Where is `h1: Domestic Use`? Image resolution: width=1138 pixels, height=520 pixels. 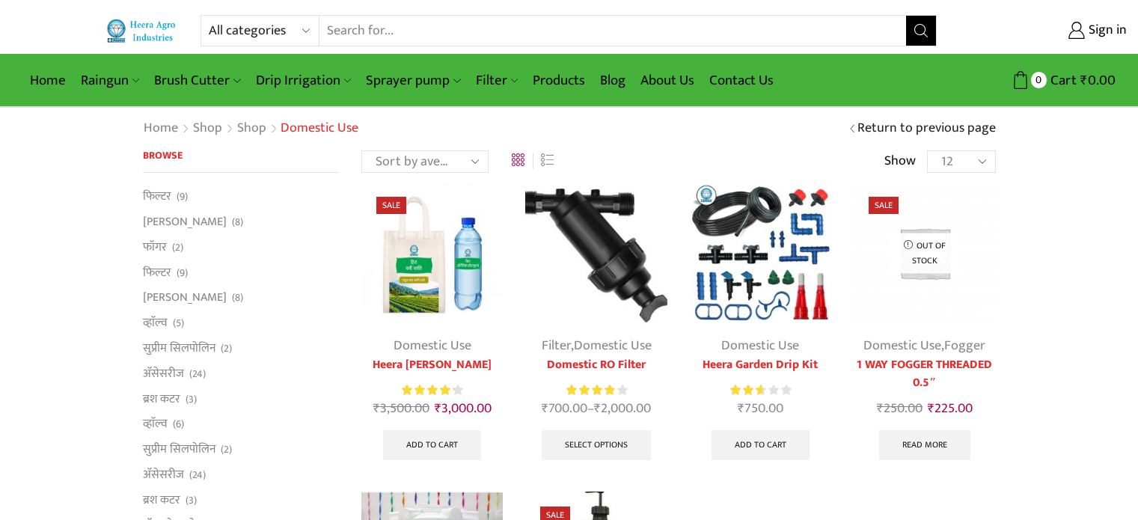 h1: Domestic Use is located at coordinates (320, 129).